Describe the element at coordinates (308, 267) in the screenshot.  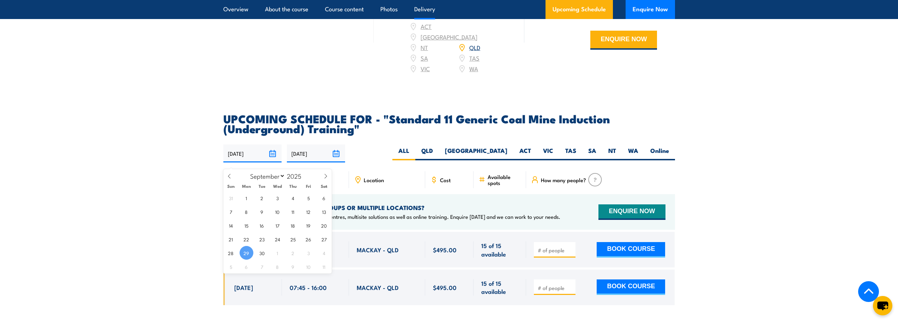
I see `span: October 10, 2025` at that location.